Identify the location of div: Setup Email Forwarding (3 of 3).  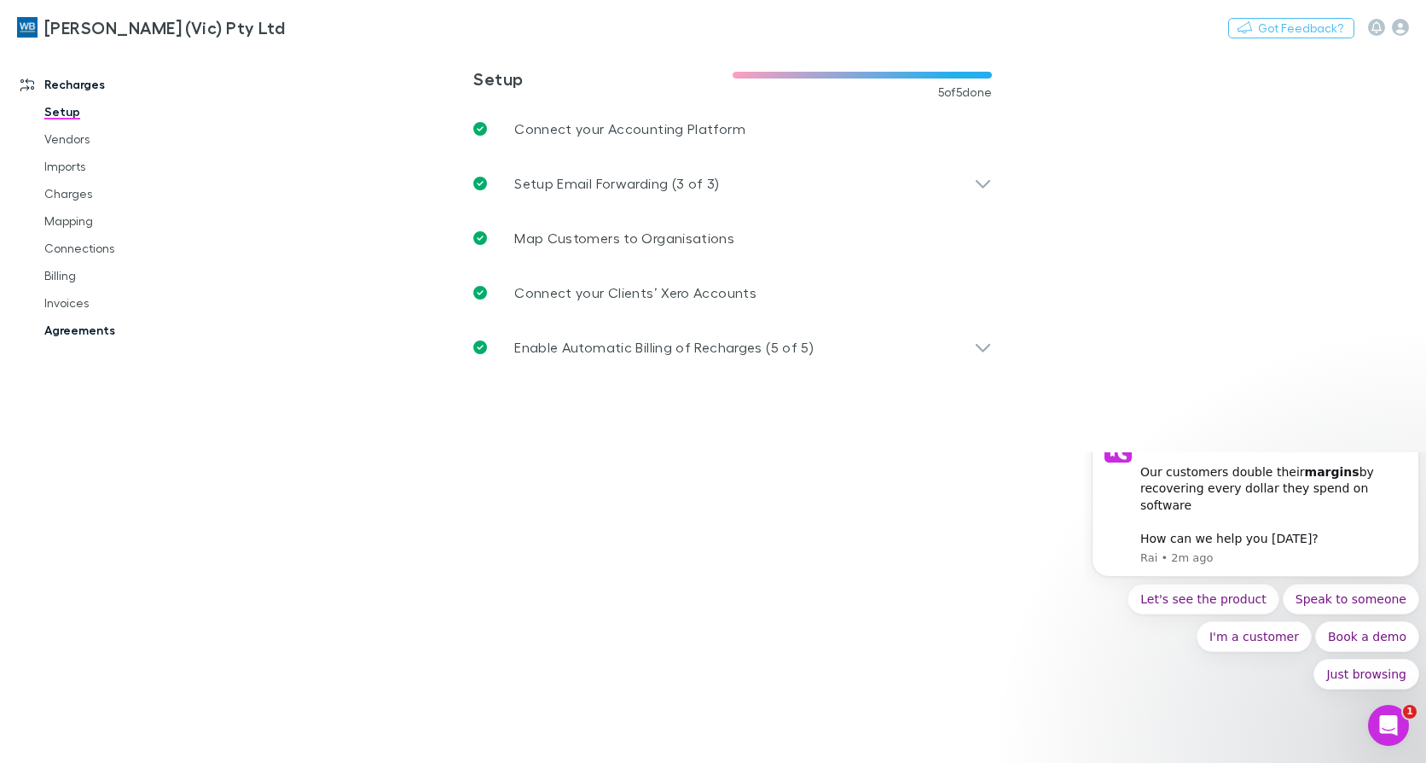
(733, 183).